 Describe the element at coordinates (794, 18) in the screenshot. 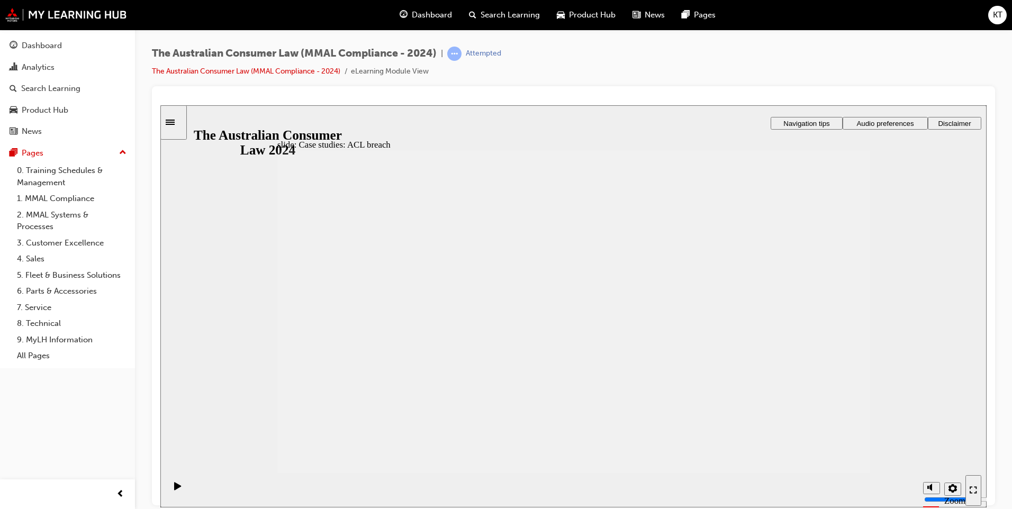

I see `button: Disclaimer` at that location.